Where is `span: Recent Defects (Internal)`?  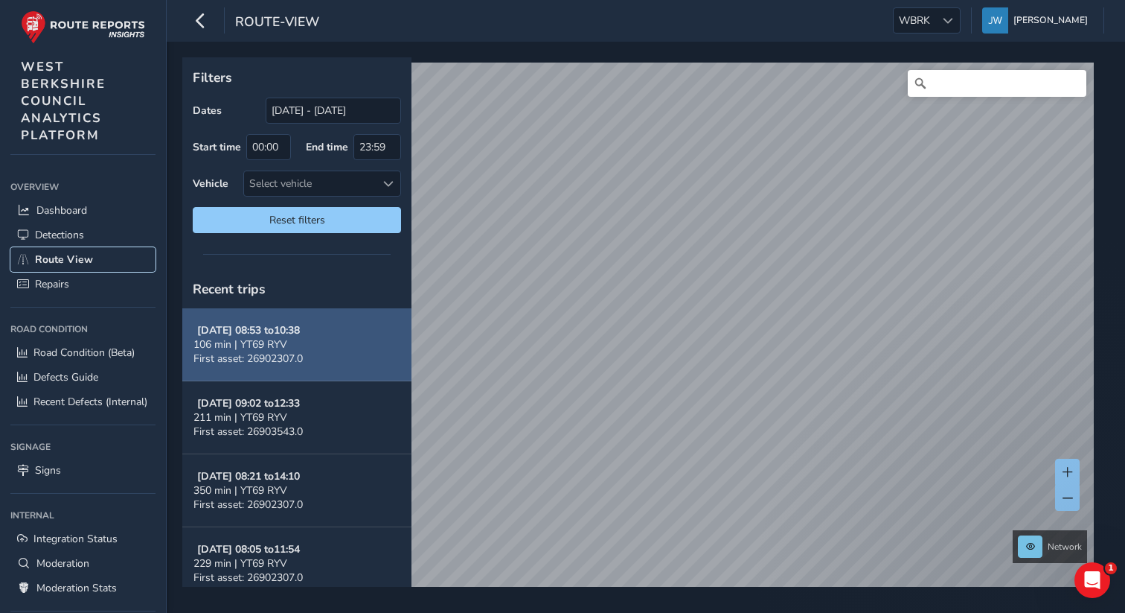 span: Recent Defects (Internal) is located at coordinates (90, 401).